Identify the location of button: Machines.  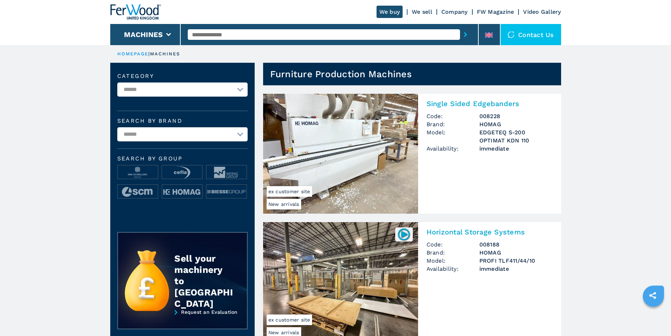
(143, 35).